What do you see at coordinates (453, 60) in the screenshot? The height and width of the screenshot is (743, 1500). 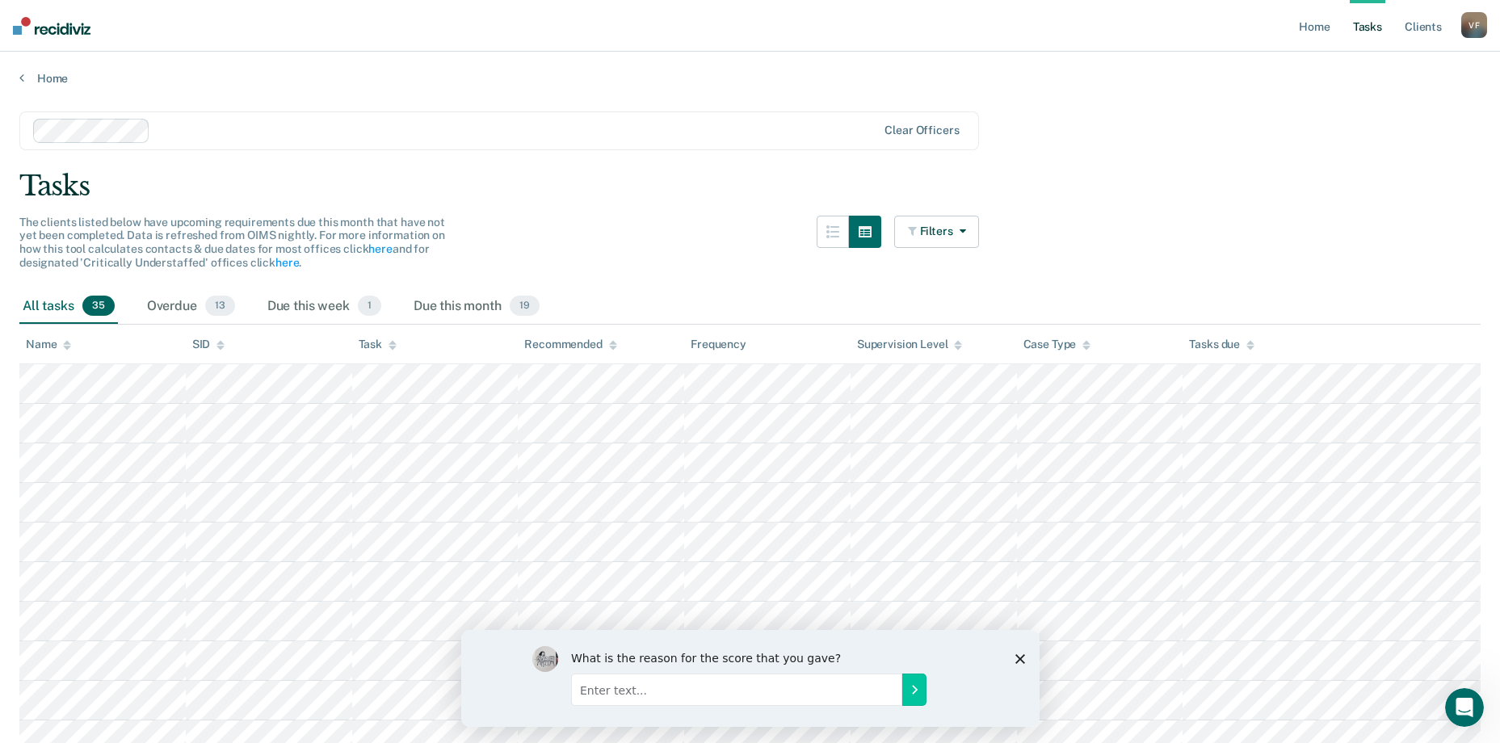 I see `button: Submit your response` at bounding box center [453, 60].